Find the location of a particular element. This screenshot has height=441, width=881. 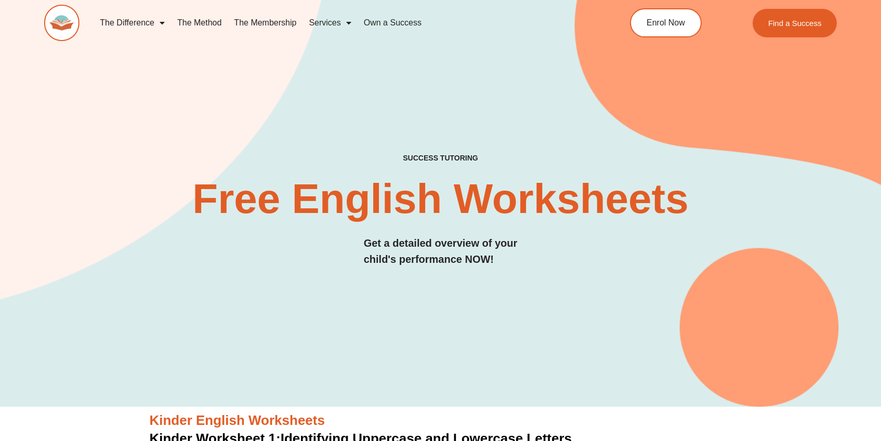

a: Services is located at coordinates (330, 23).